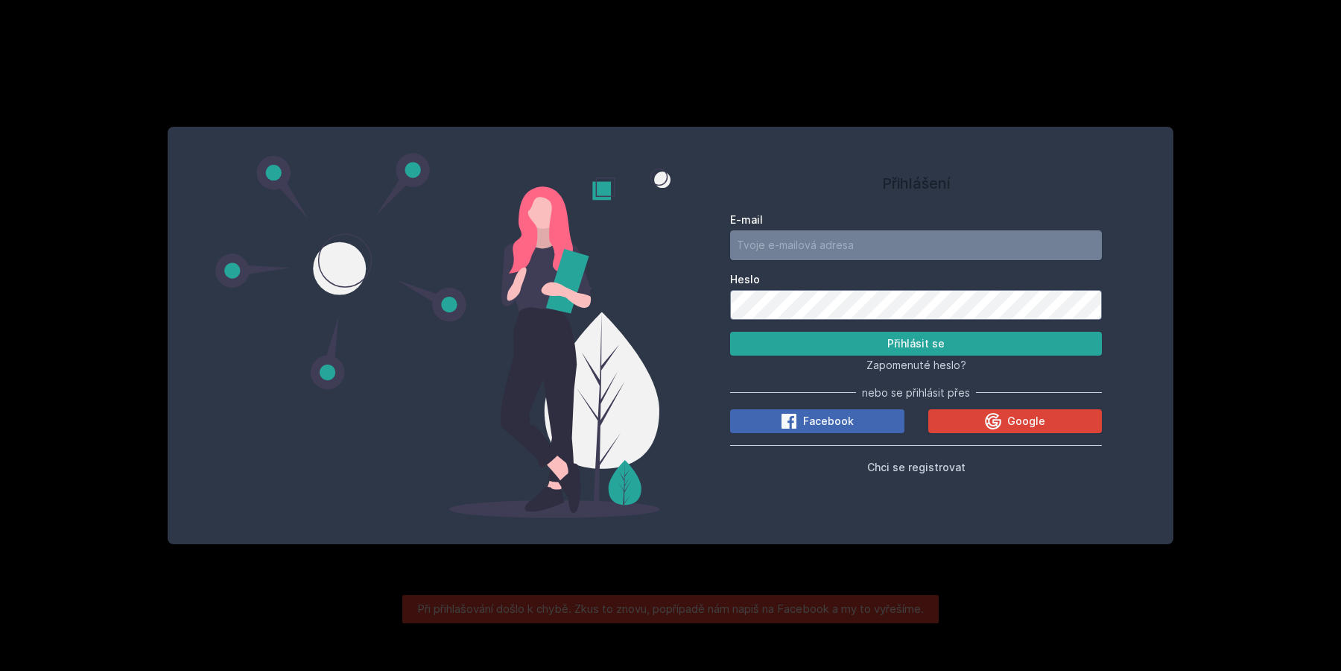 This screenshot has height=671, width=1341. Describe the element at coordinates (671, 609) in the screenshot. I see `div: Při přihlašování došlo k chybě. Zkus to znovu, popřípadě nám napiš na Facebook a my to vyřešíme.` at that location.